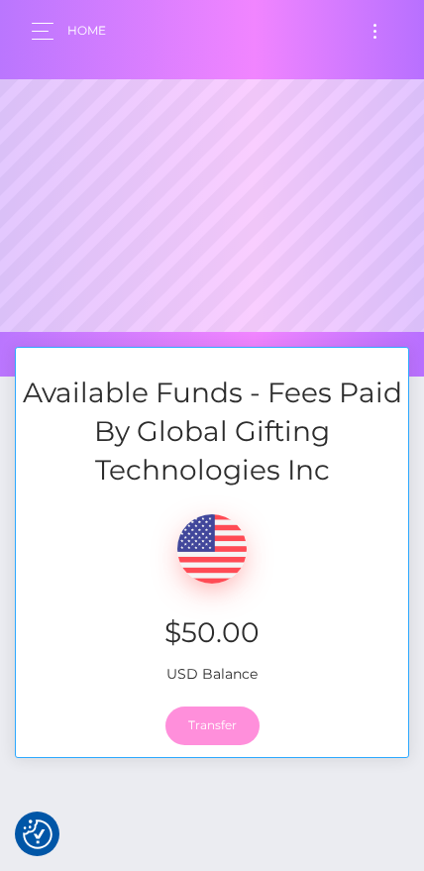 The height and width of the screenshot is (871, 424). What do you see at coordinates (212, 432) in the screenshot?
I see `h3: Available Funds - Fees Paid By Global Gifting Technologies Inc` at bounding box center [212, 432].